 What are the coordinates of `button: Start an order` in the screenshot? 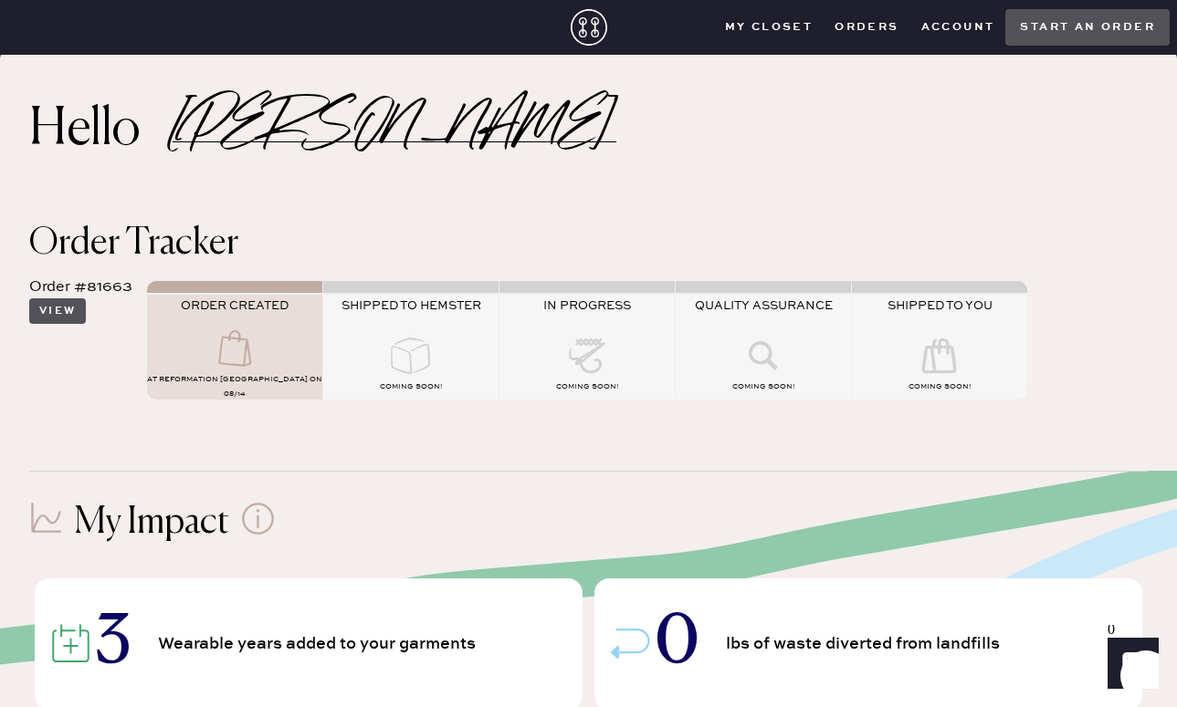 It's located at (1087, 27).